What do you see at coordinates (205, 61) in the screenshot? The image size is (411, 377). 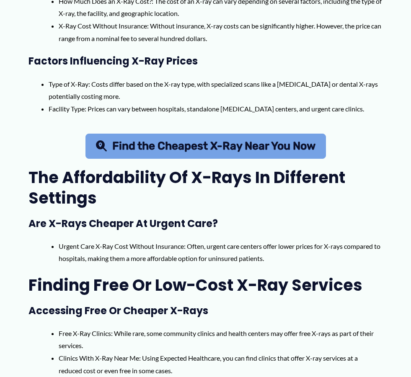 I see `h3: Factors Influencing X-Ray Prices` at bounding box center [205, 61].